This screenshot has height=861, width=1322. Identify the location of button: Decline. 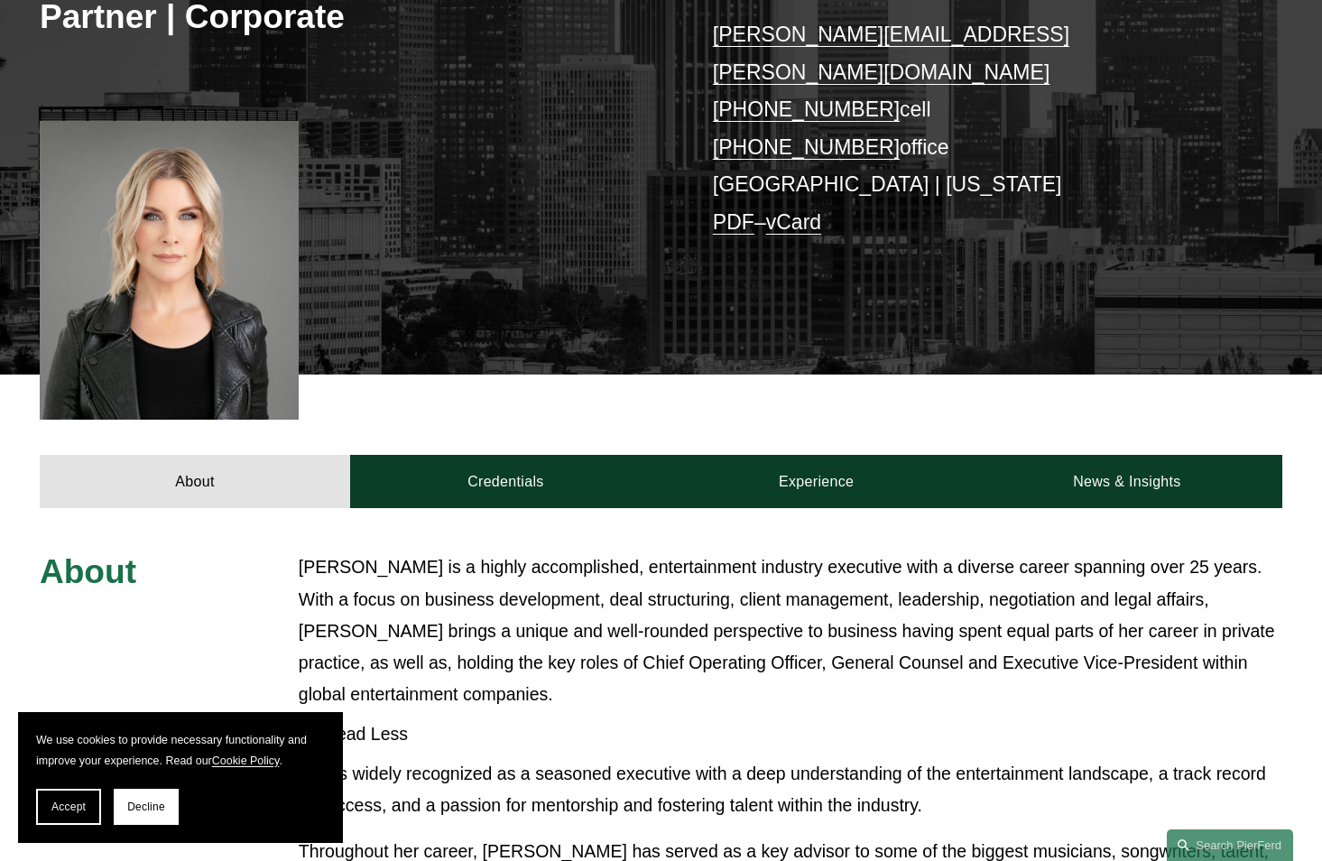
(146, 807).